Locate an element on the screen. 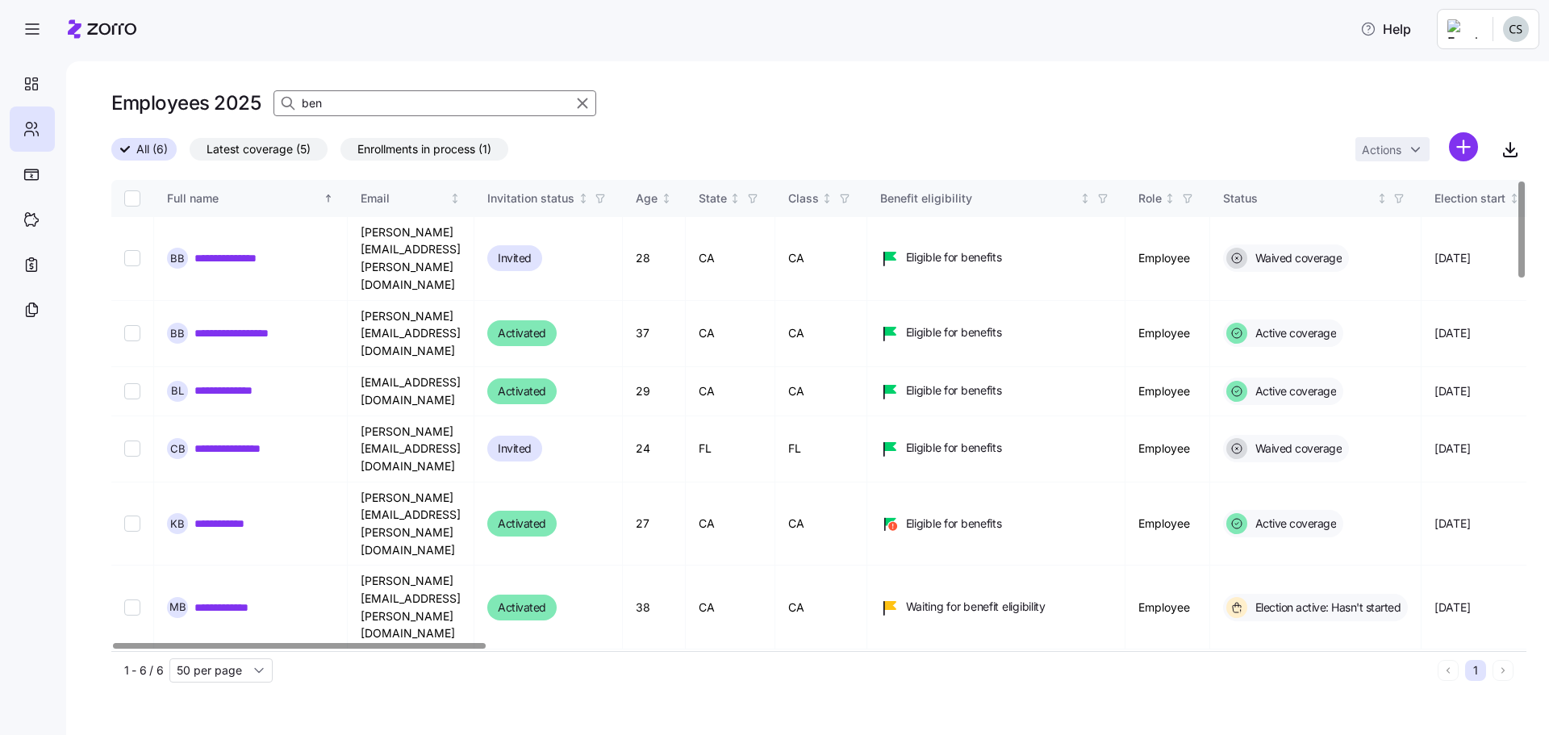 This screenshot has height=735, width=1549. span: Election active: Hasn't started is located at coordinates (1326, 608).